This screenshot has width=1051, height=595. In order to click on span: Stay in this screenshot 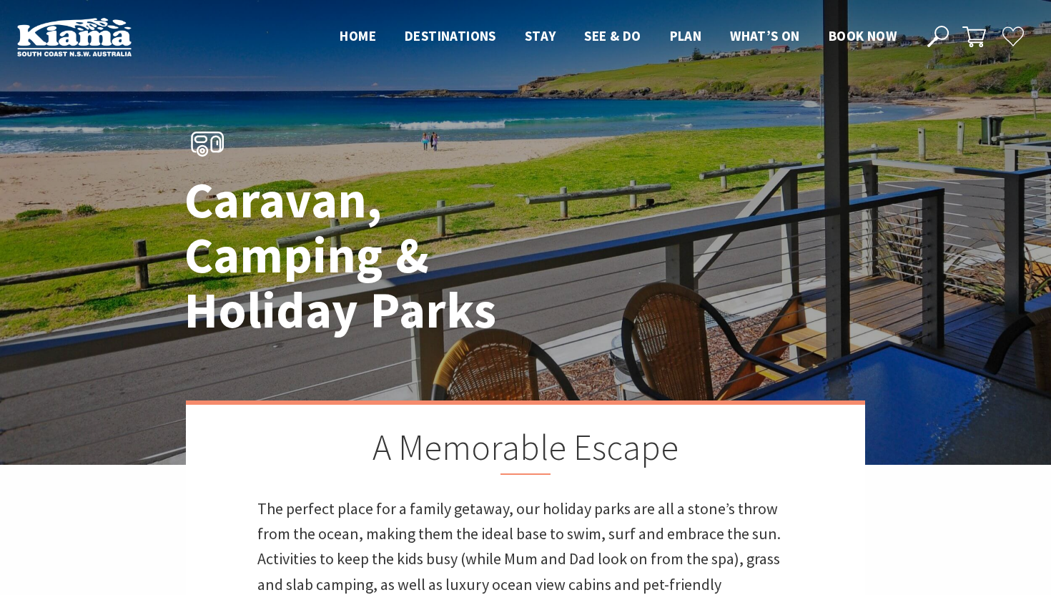, I will do `click(540, 36)`.